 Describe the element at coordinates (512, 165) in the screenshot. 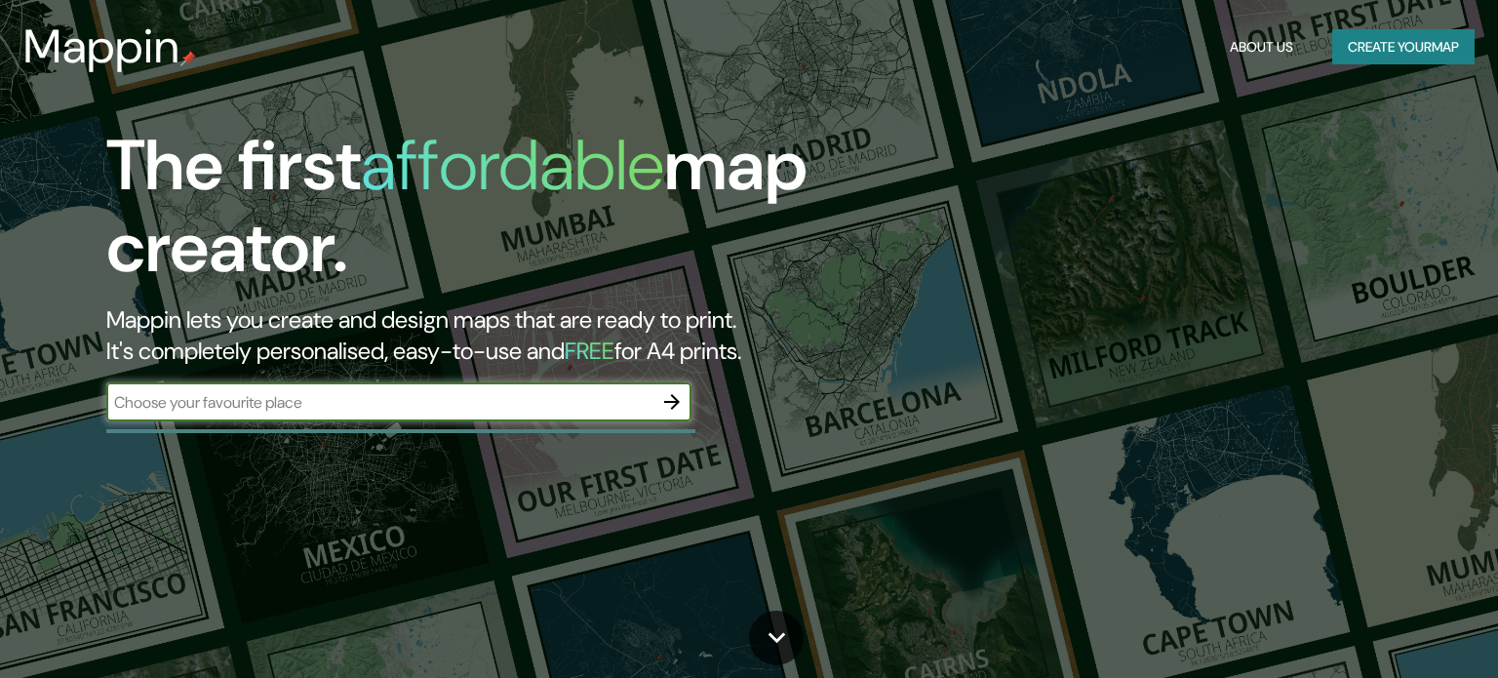

I see `h1: affordable` at that location.